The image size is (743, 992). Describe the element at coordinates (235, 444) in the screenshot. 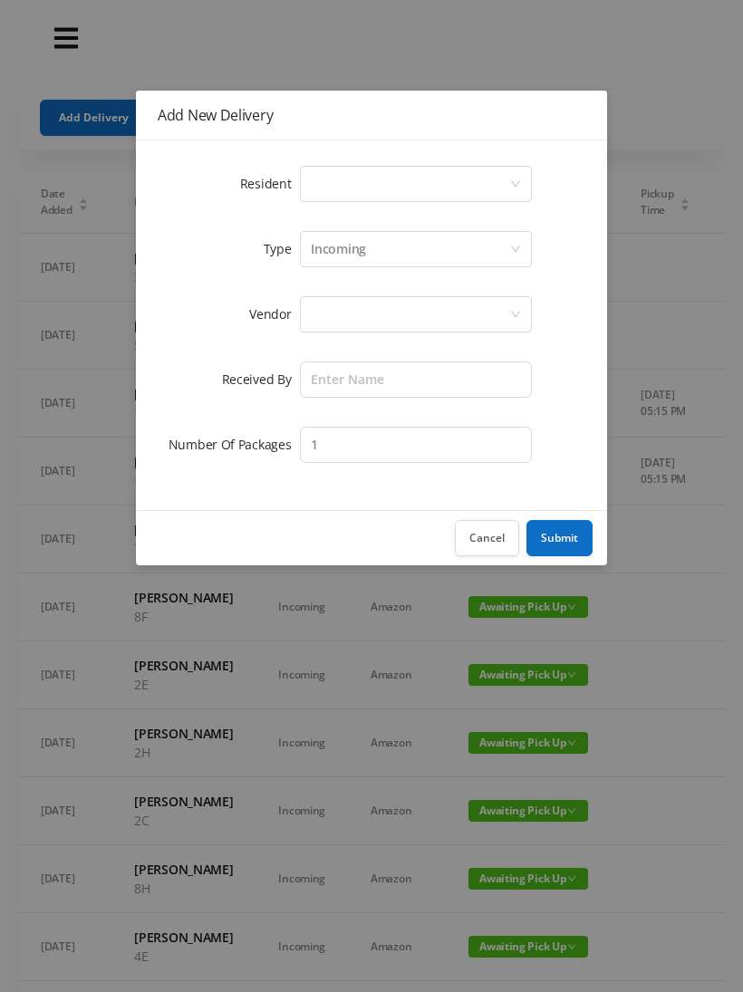

I see `label: Number Of Packages` at that location.